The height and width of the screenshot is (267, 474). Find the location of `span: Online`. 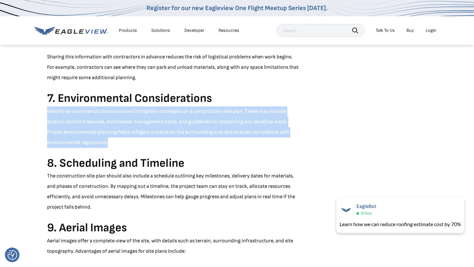

span: Online is located at coordinates (367, 213).